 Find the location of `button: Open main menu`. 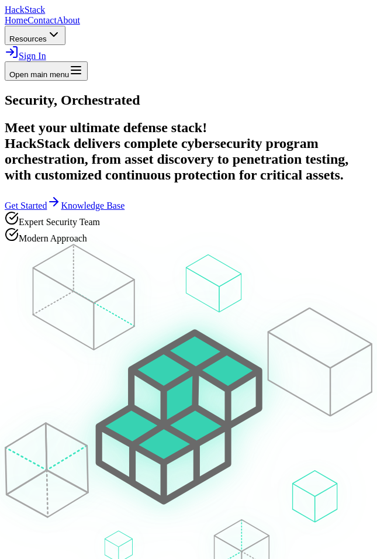

button: Open main menu is located at coordinates (46, 71).